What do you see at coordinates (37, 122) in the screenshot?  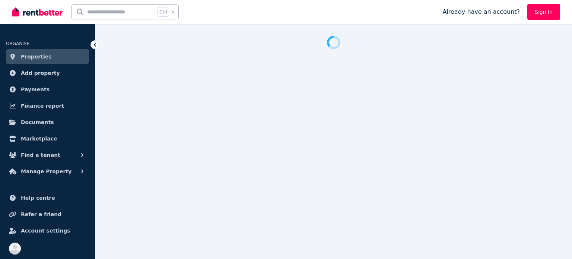 I see `span: Documents` at bounding box center [37, 122].